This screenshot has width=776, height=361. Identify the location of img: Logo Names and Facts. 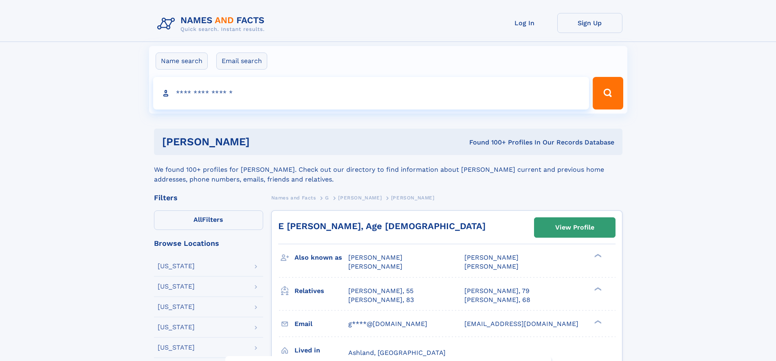
(213, 24).